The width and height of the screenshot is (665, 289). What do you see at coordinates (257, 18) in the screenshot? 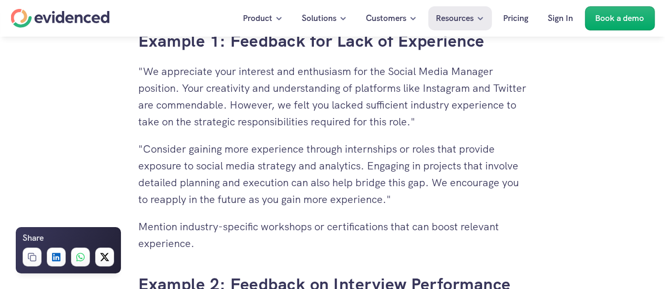
I see `p: Product` at bounding box center [257, 18].